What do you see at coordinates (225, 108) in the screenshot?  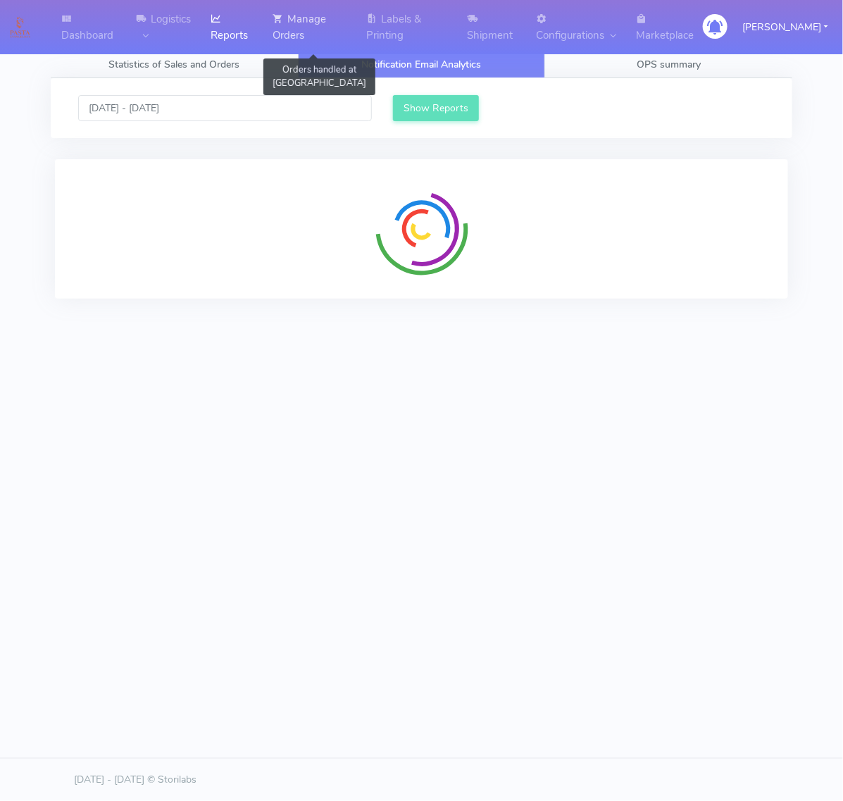 I see `input: Pick the Daterange` at bounding box center [225, 108].